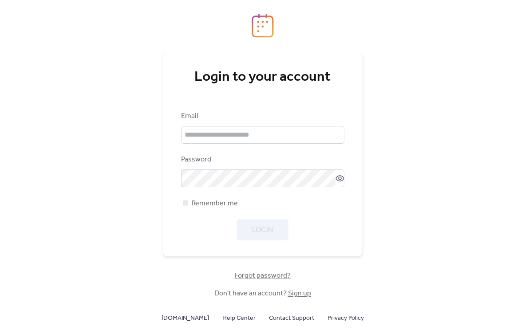 The image size is (525, 334). Describe the element at coordinates (263, 276) in the screenshot. I see `span: Forgot password?` at that location.